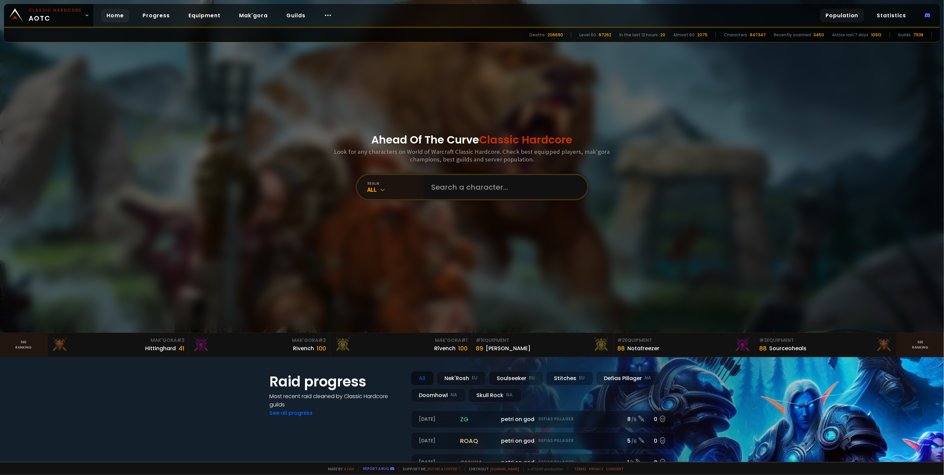  I want to click on h1: Ahead Of The Curve, so click(472, 140).